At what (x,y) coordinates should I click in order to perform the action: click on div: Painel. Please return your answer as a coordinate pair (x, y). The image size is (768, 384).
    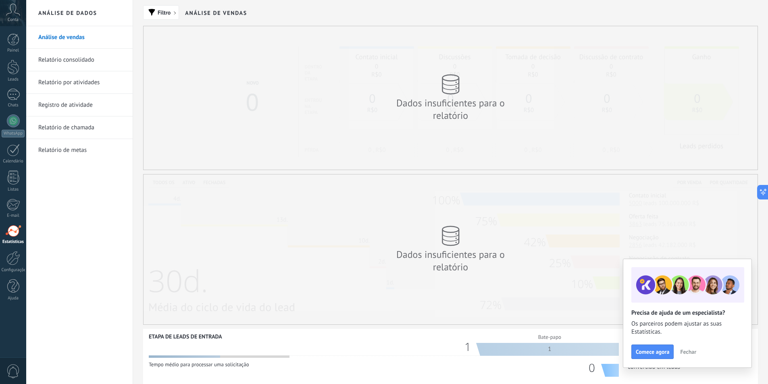
    Looking at the image, I should click on (13, 50).